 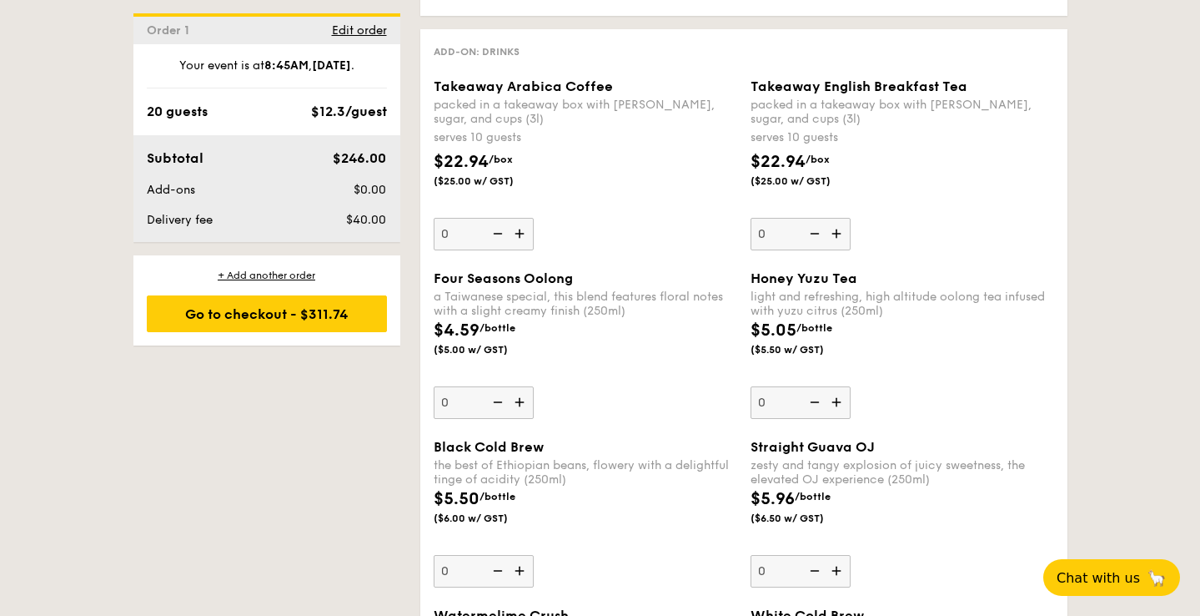 I want to click on span: $40.00, so click(x=366, y=219).